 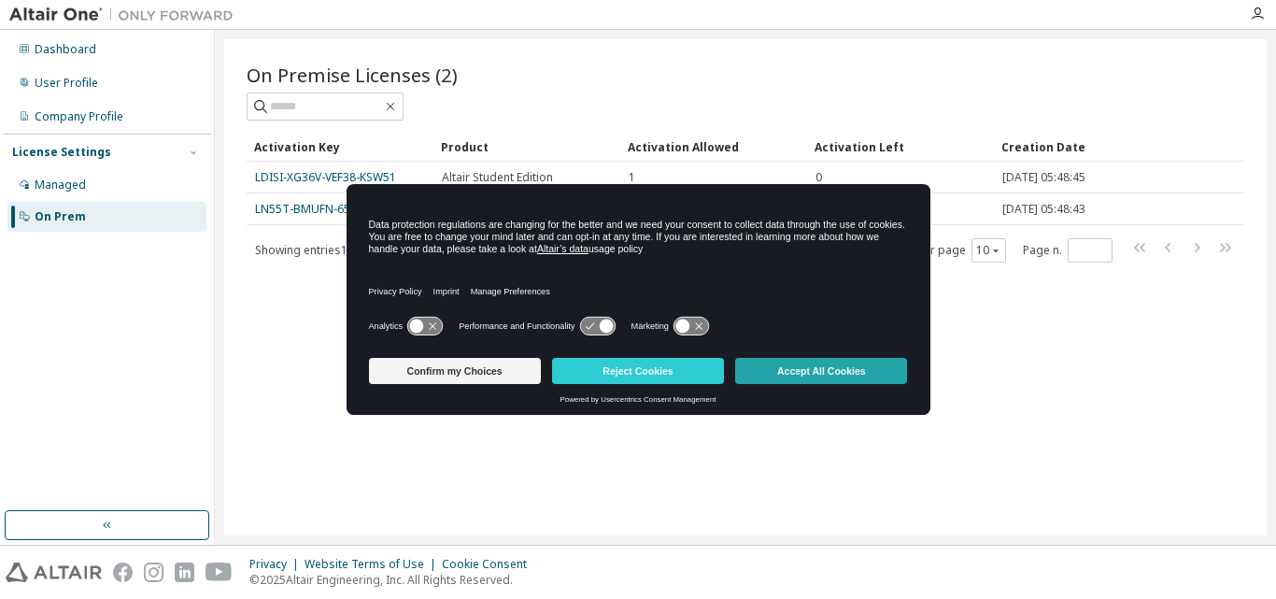 What do you see at coordinates (66, 83) in the screenshot?
I see `div: User Profile` at bounding box center [66, 83].